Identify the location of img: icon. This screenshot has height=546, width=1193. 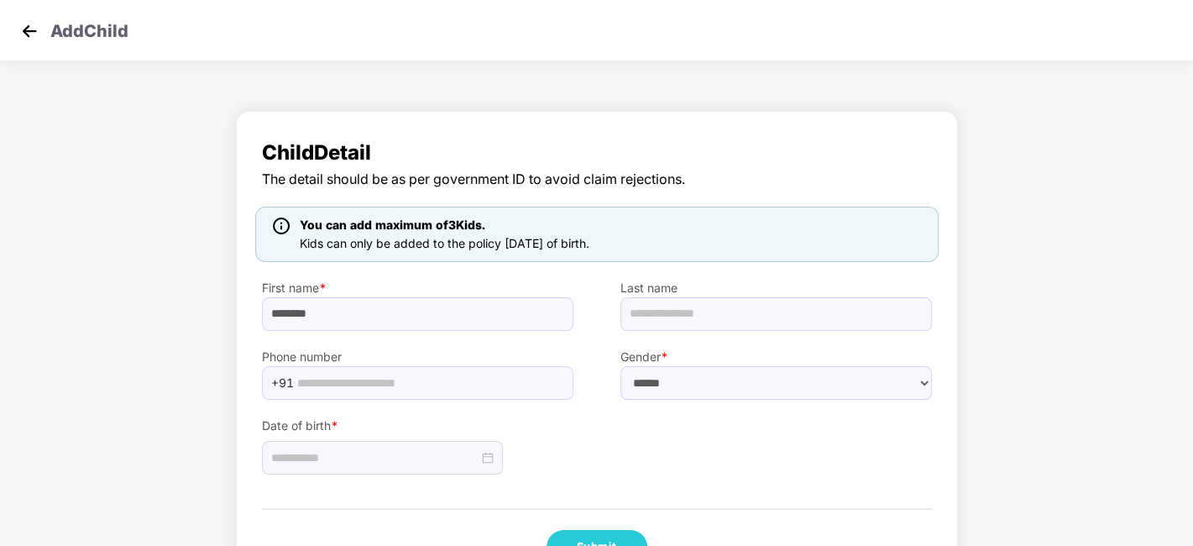
(281, 226).